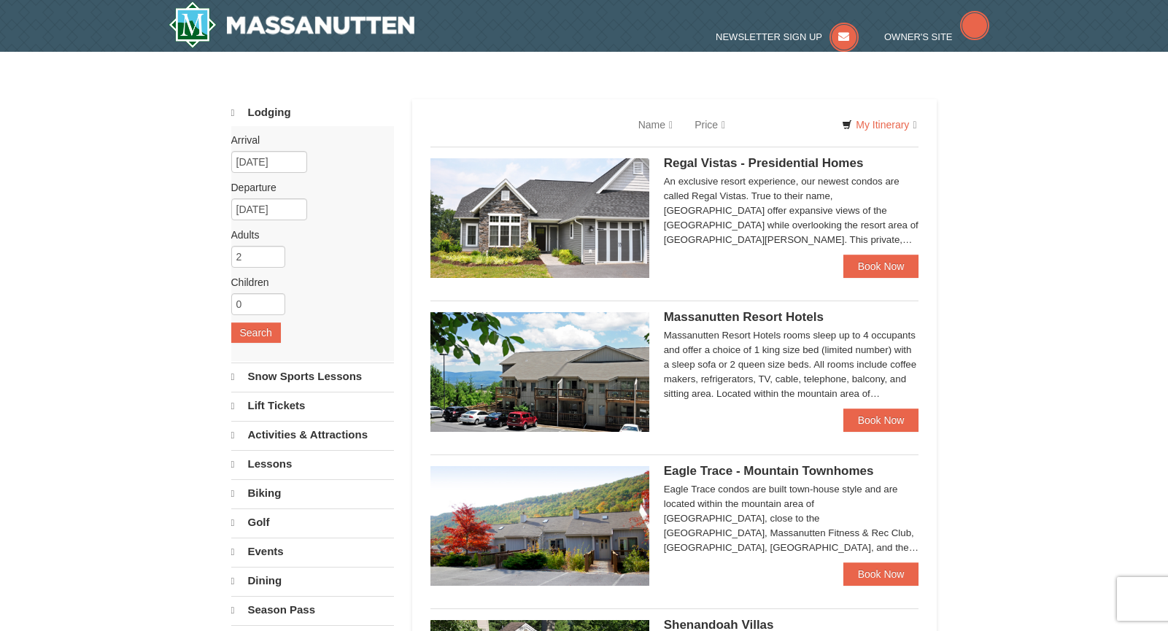  What do you see at coordinates (919, 36) in the screenshot?
I see `span: Owner's Site` at bounding box center [919, 36].